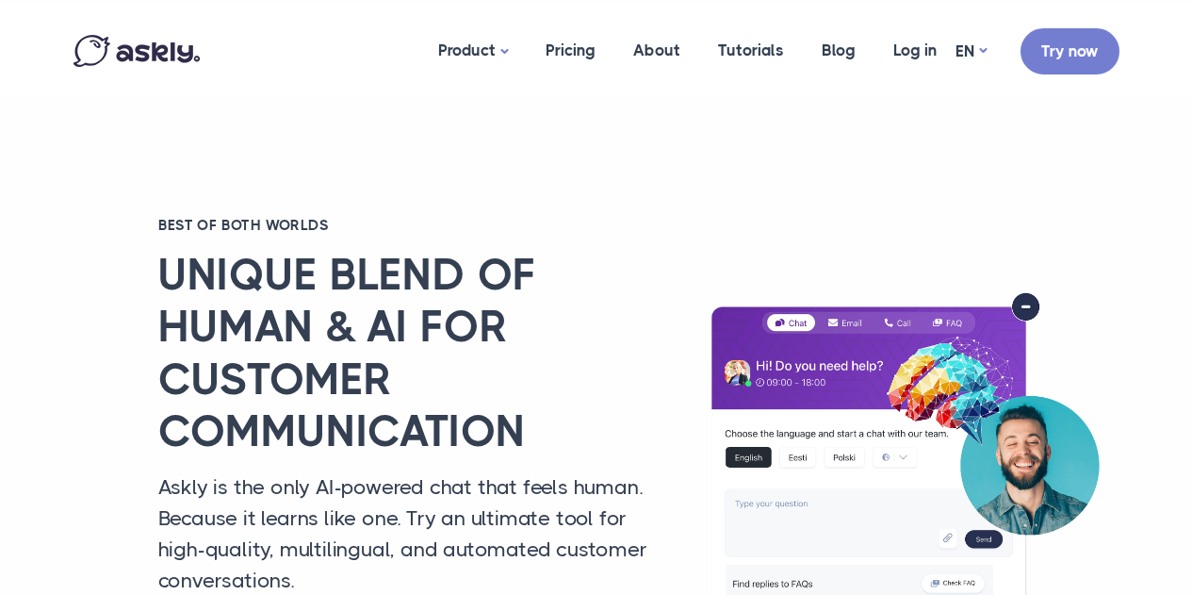 This screenshot has height=595, width=1192. What do you see at coordinates (413, 225) in the screenshot?
I see `h2: BEST OF BOTH WORLDS` at bounding box center [413, 225].